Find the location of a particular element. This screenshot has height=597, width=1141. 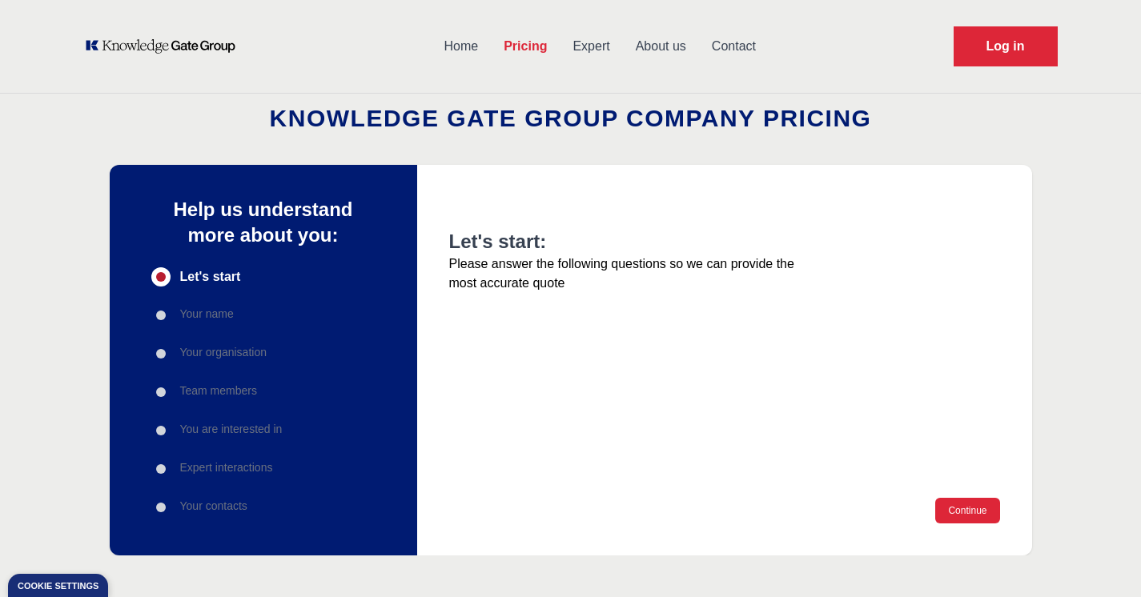

a: Contact is located at coordinates (733, 46).